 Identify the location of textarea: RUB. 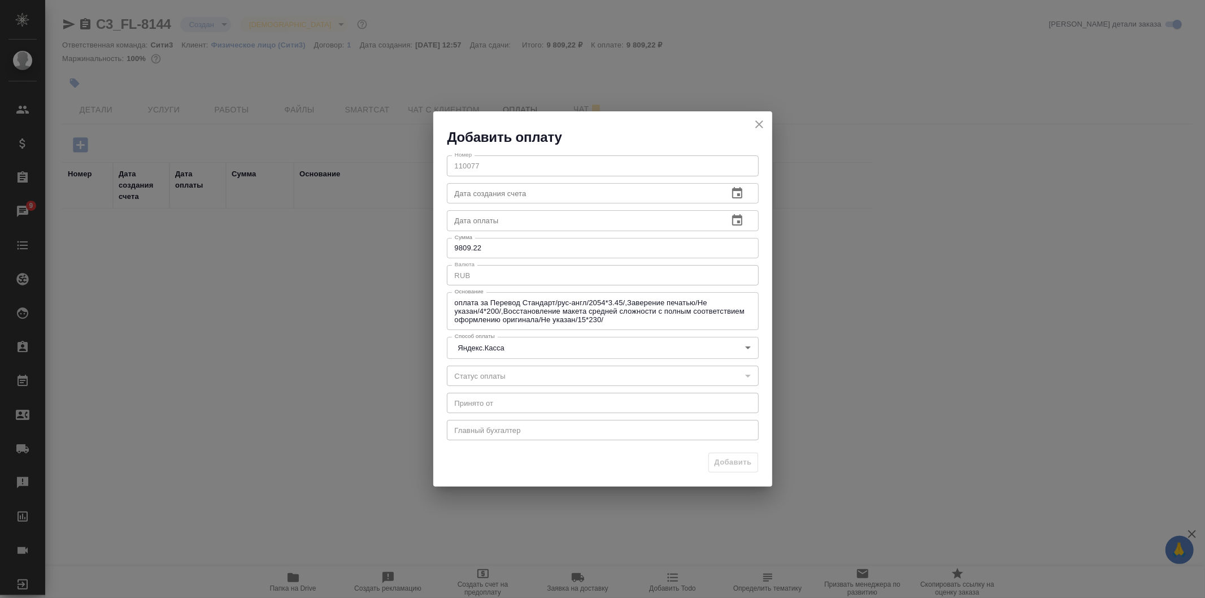
(603, 275).